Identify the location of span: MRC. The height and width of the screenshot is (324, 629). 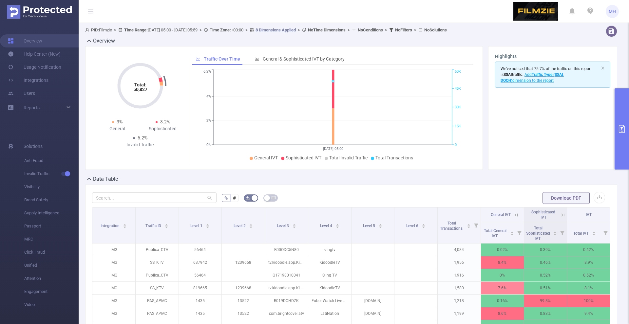
(51, 239).